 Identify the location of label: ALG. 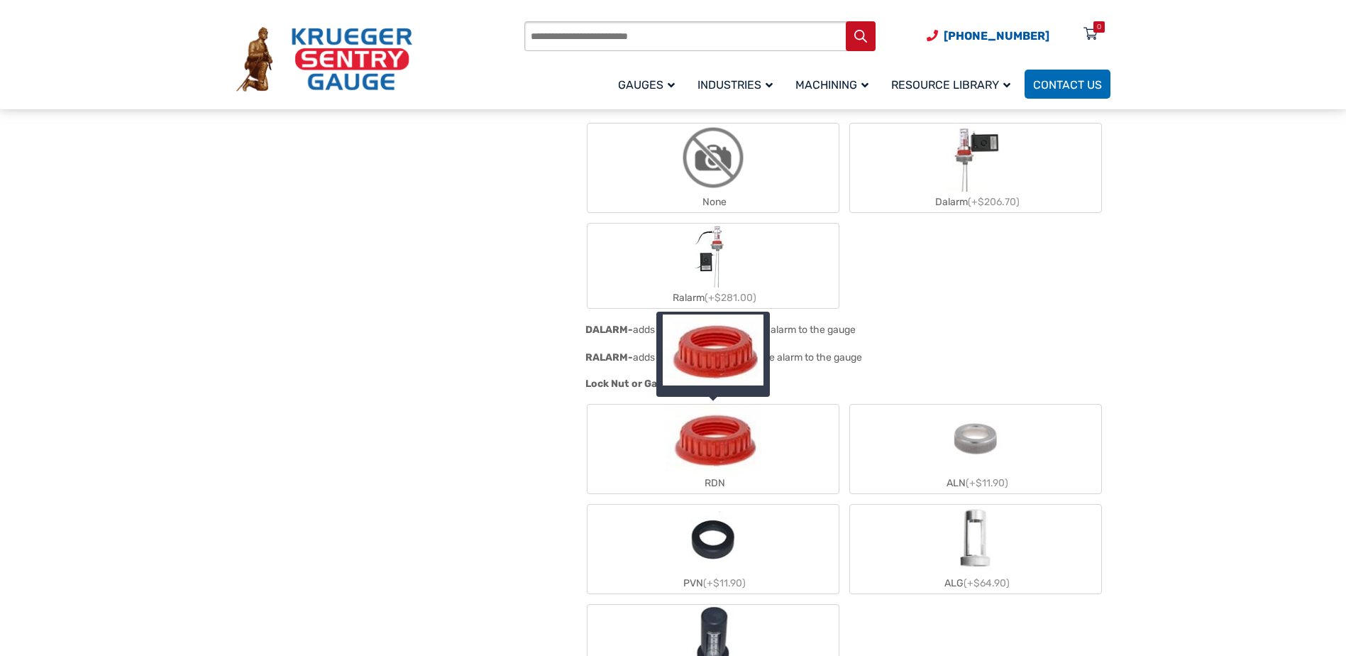
(976, 549).